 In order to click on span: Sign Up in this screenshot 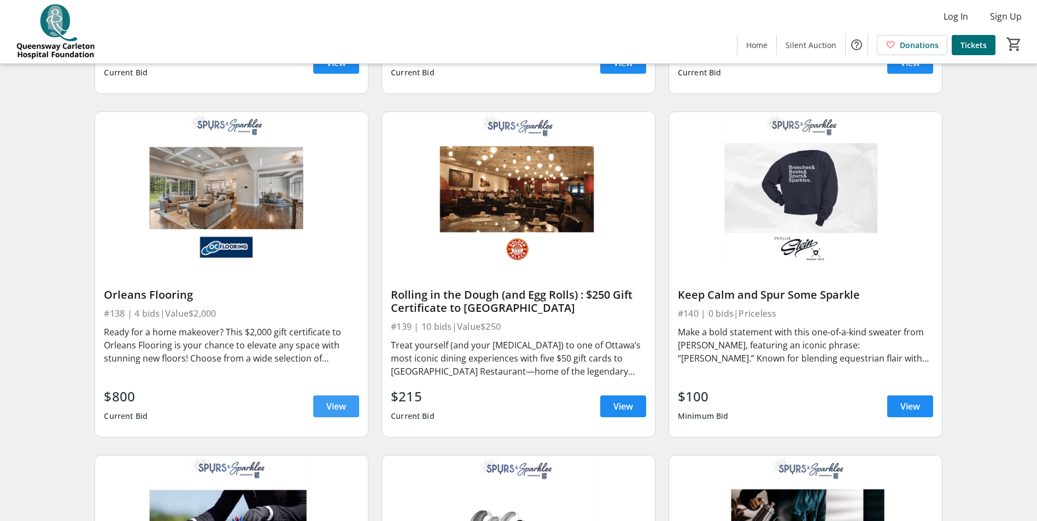, I will do `click(1005, 16)`.